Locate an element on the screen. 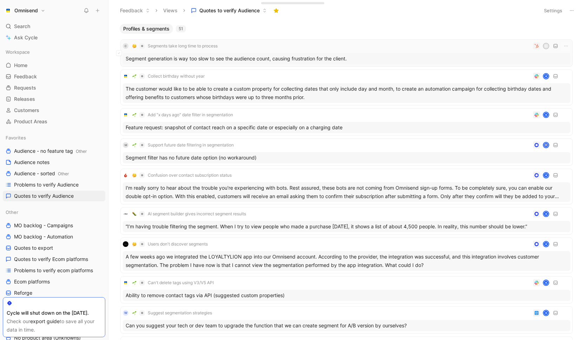  button: 🌱Support future date filtering in segmentation is located at coordinates (183, 145).